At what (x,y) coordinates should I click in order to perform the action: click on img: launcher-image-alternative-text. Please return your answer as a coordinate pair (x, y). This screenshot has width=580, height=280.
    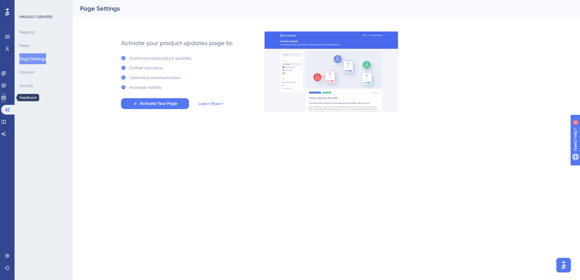
    Looking at the image, I should click on (9, 9).